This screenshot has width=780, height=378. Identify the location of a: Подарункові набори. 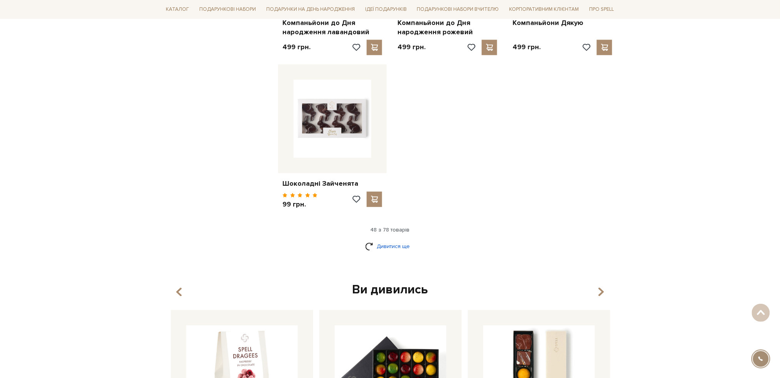
(228, 10).